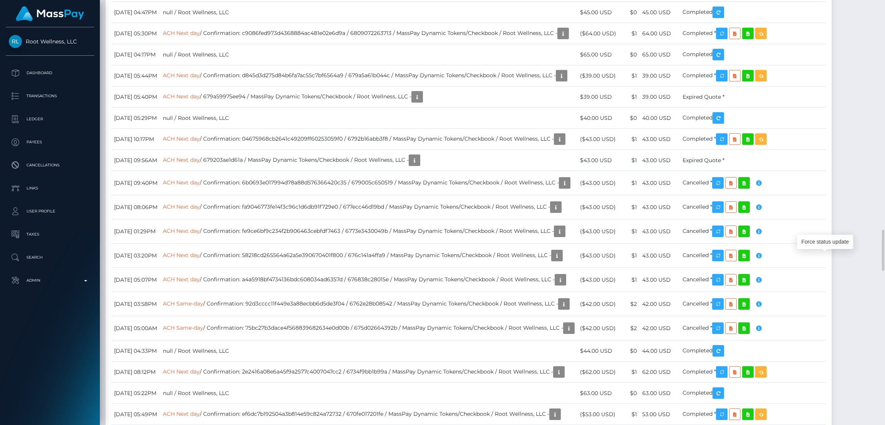 The height and width of the screenshot is (425, 885). What do you see at coordinates (50, 96) in the screenshot?
I see `a: Transactions` at bounding box center [50, 96].